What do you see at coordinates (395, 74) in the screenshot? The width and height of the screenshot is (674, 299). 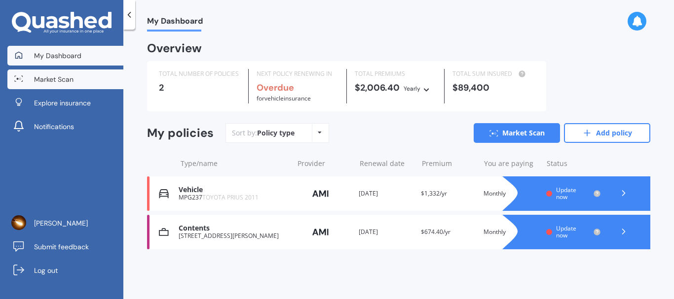 I see `div: TOTAL PREMIUMS` at bounding box center [395, 74].